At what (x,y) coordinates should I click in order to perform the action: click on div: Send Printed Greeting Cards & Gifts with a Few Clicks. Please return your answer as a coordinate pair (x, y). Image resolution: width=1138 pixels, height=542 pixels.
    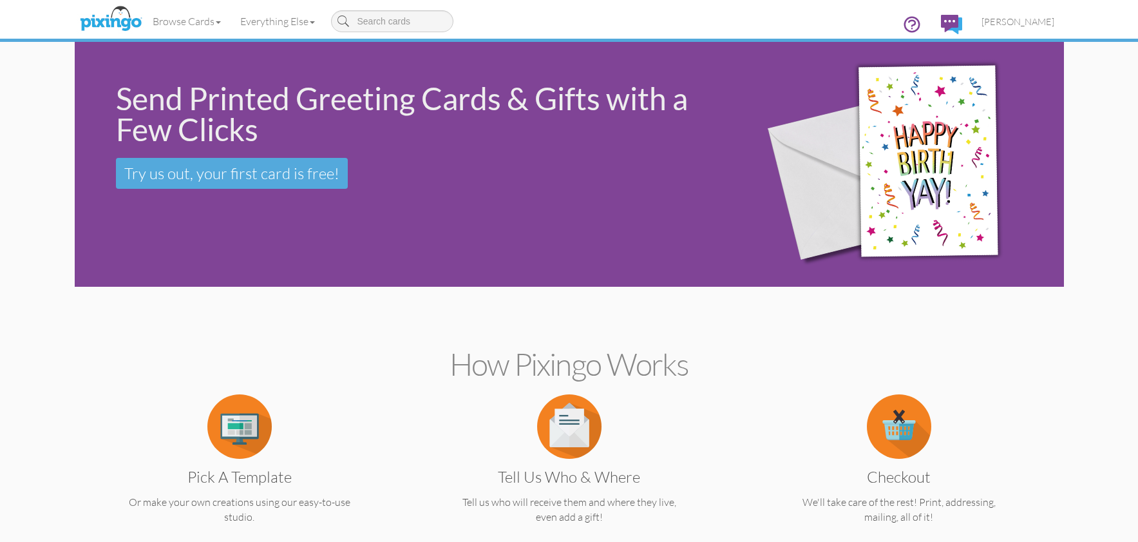
    Looking at the image, I should click on (420, 114).